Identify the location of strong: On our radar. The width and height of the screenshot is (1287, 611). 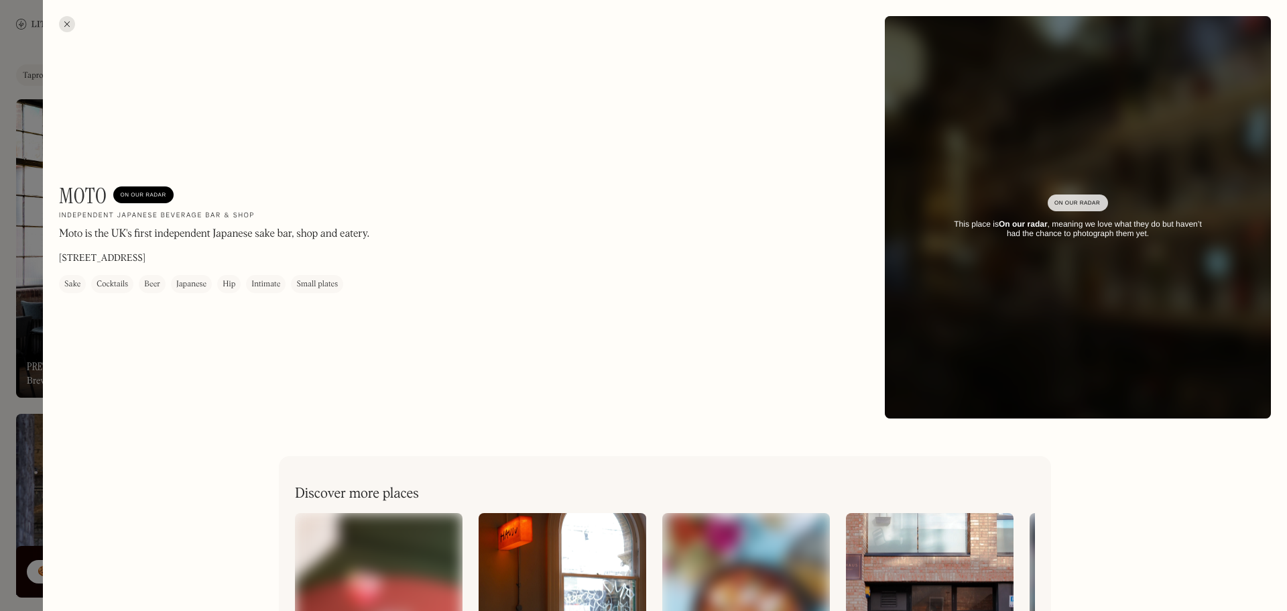
(1023, 224).